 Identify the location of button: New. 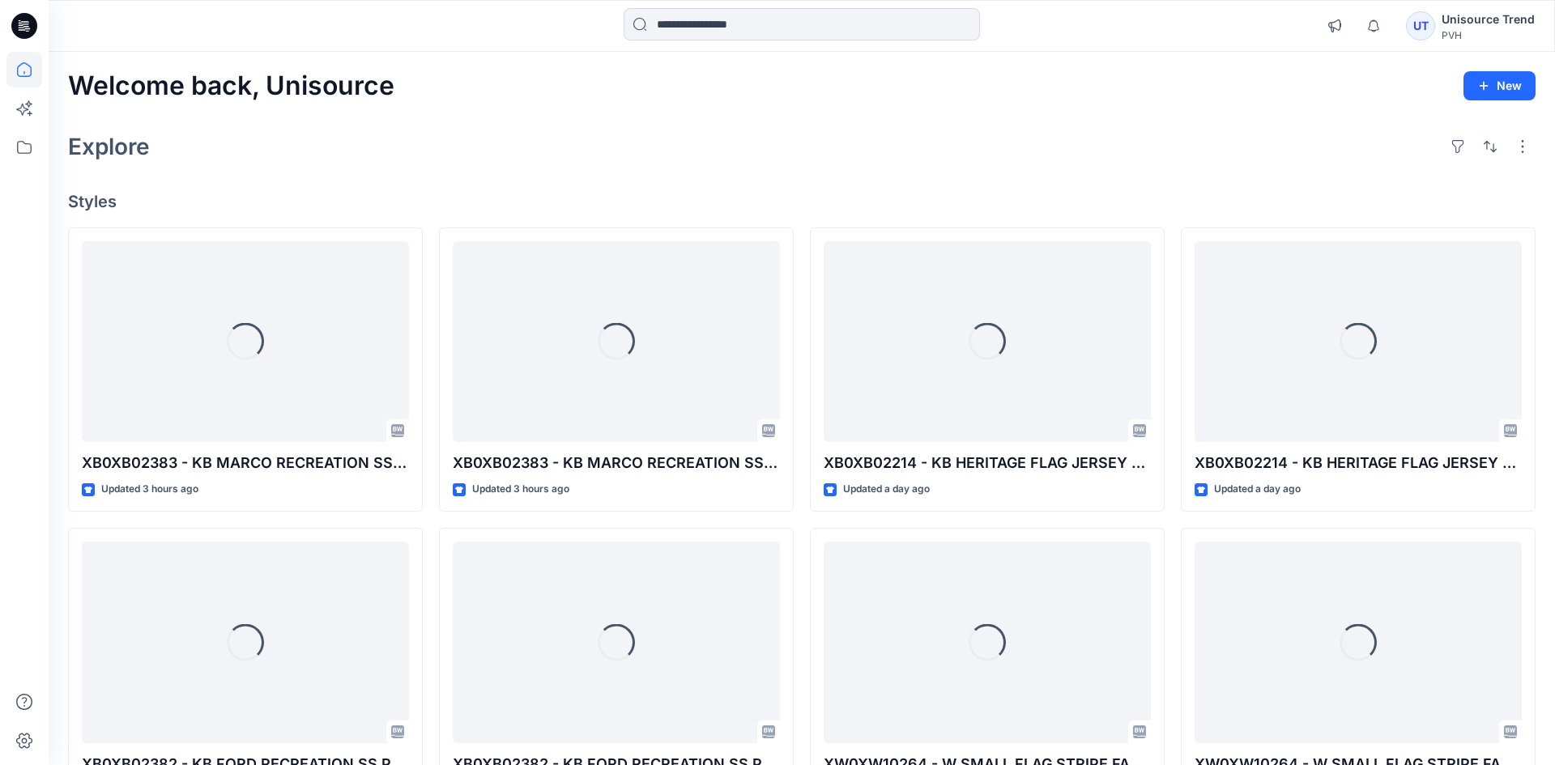
(1499, 86).